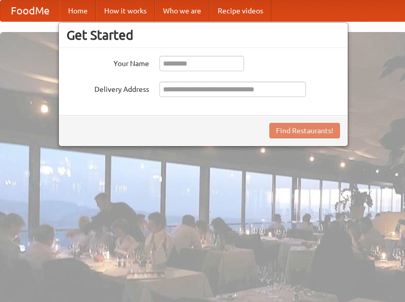  I want to click on a: Recipe videos, so click(240, 11).